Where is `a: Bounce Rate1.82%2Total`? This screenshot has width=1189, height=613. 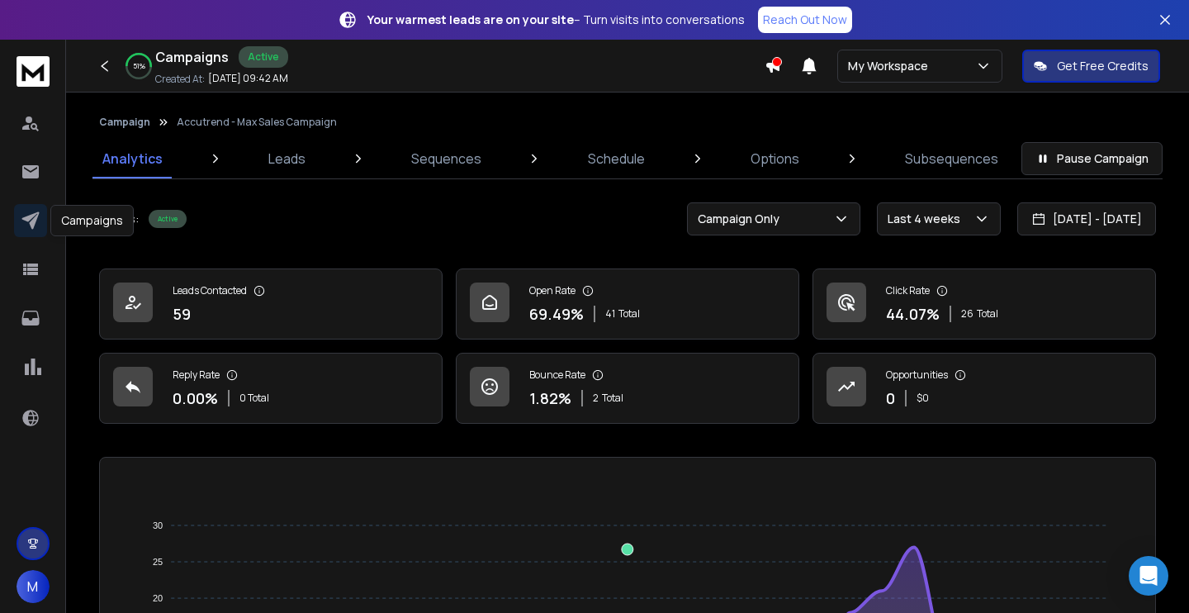
a: Bounce Rate1.82%2Total is located at coordinates (628, 388).